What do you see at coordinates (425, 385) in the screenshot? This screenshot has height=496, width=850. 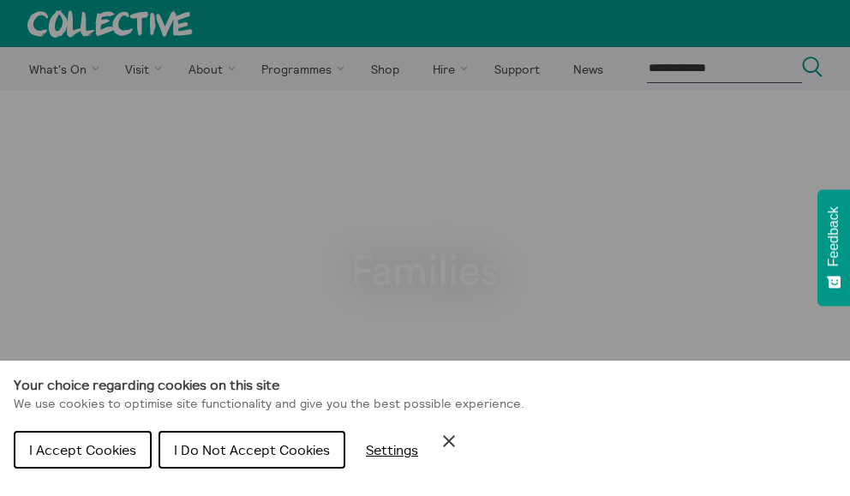 I see `h1: Your choice regarding cookies on this site` at bounding box center [425, 385].